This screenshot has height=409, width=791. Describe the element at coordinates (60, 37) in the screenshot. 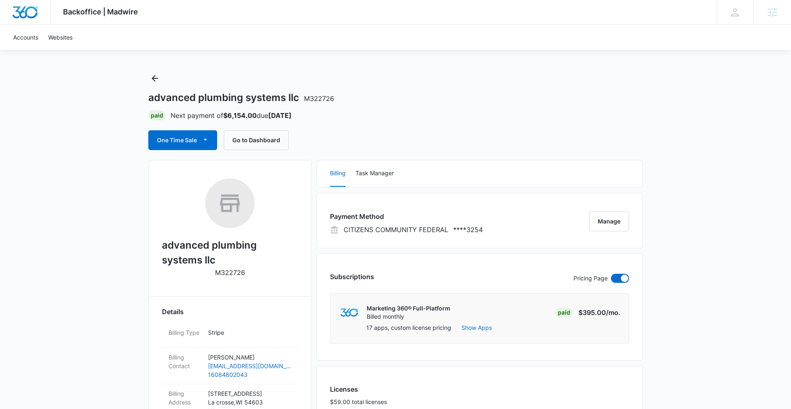

I see `a: Websites` at that location.